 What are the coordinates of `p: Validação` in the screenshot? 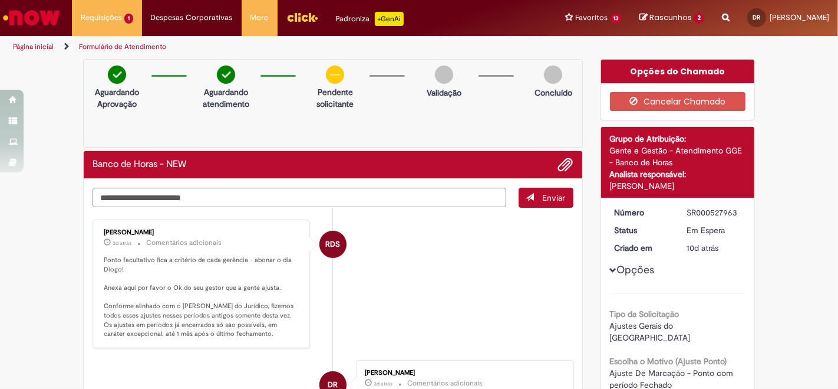 It's located at (444, 93).